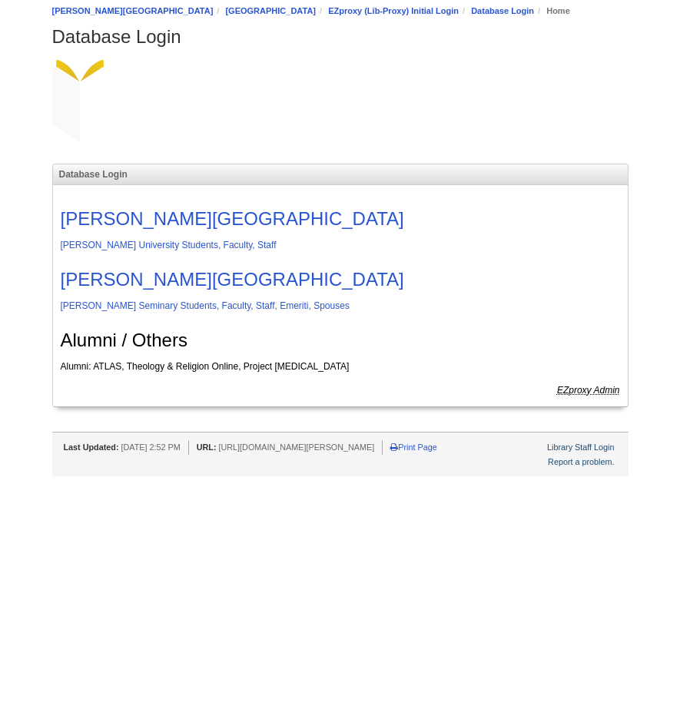 The height and width of the screenshot is (706, 680). I want to click on dfn: Use Alumni login, so click(588, 390).